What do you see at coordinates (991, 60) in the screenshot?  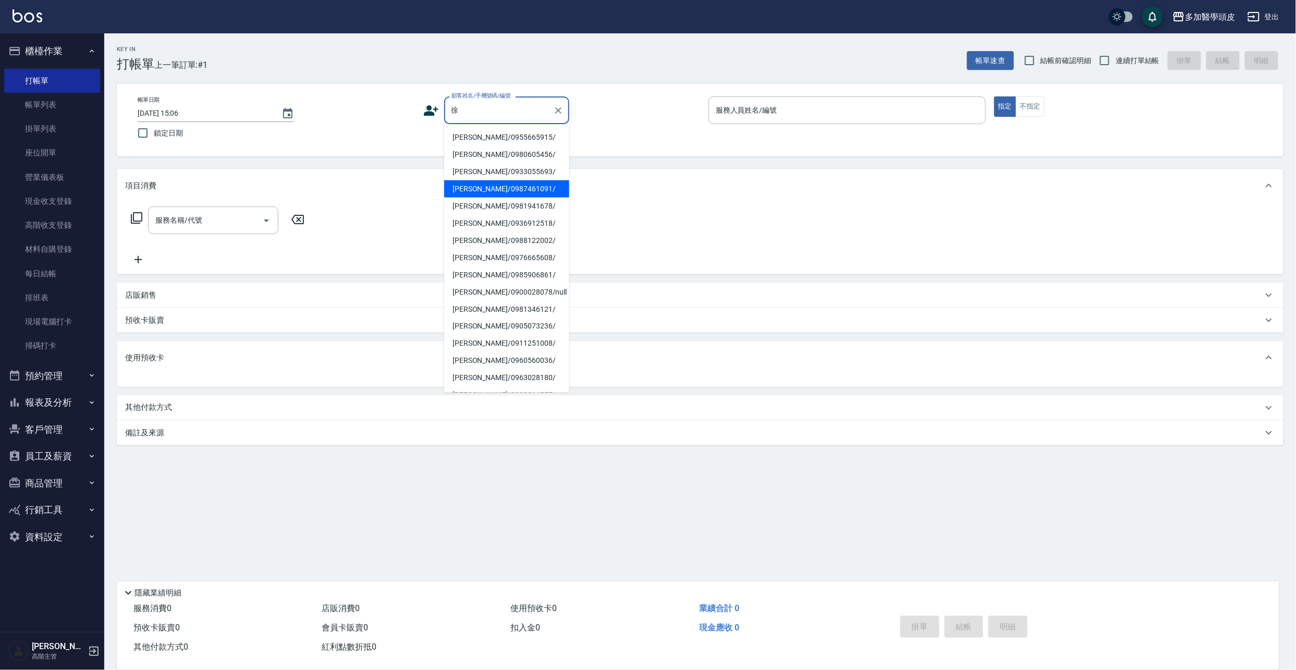 I see `button: 帳單速查` at bounding box center [991, 60].